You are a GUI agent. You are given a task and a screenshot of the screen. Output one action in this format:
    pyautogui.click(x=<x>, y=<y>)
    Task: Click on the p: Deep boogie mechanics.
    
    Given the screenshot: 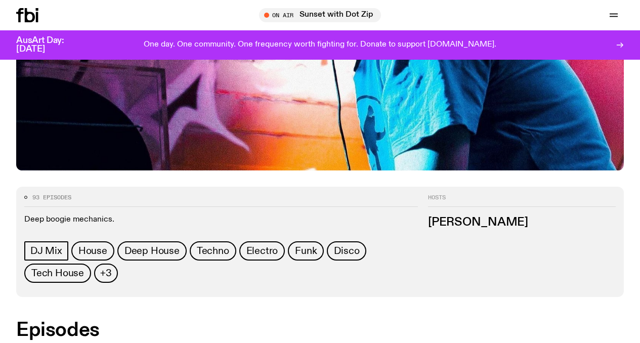 What is the action you would take?
    pyautogui.click(x=221, y=220)
    